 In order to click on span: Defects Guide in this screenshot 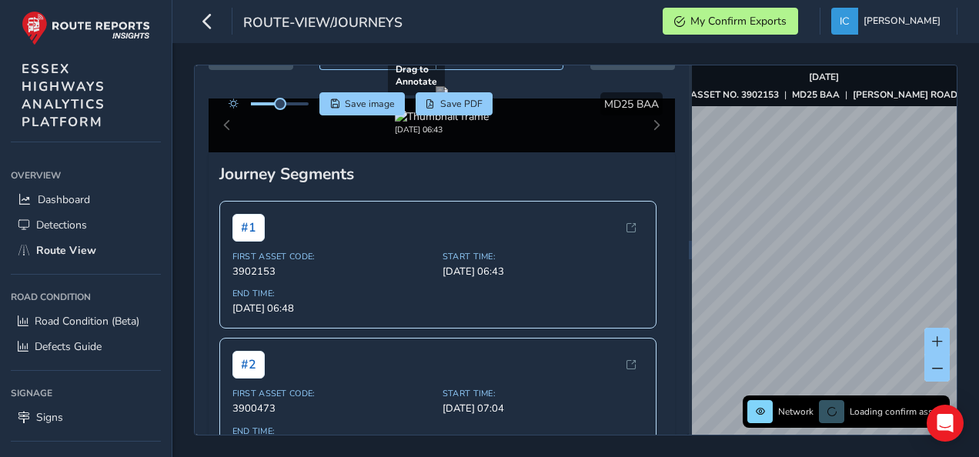, I will do `click(68, 346)`.